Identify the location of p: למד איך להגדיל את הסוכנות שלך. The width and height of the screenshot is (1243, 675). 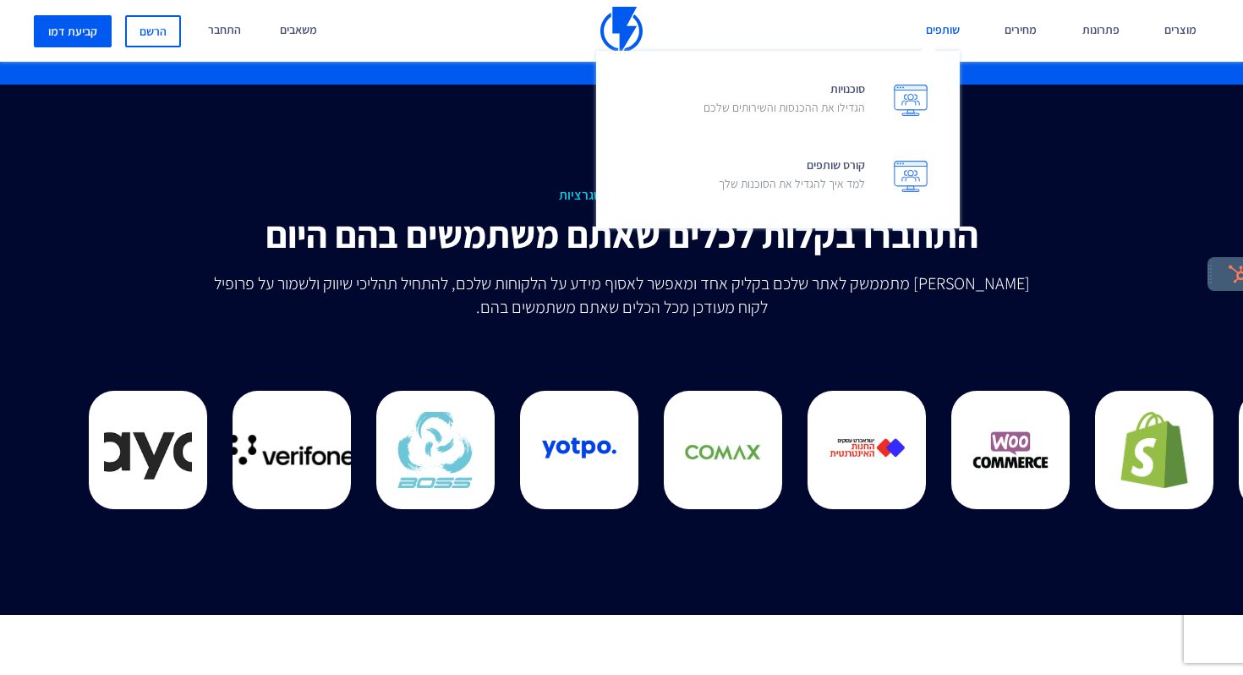
(791, 183).